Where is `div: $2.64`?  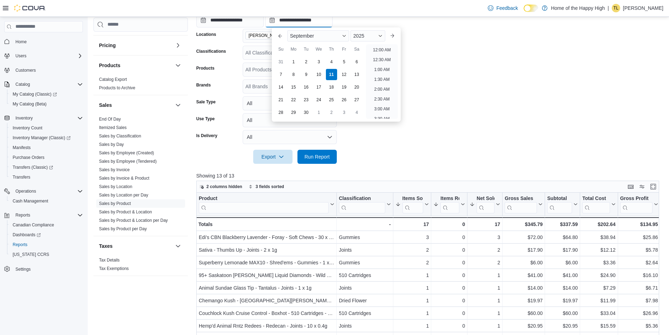 div: $2.64 is located at coordinates (639, 262).